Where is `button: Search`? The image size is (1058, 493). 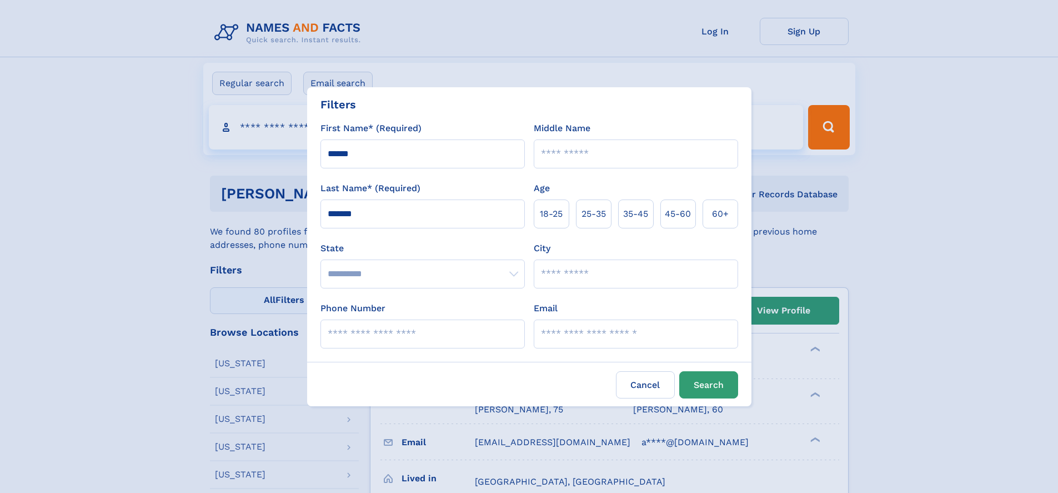
button: Search is located at coordinates (709, 384).